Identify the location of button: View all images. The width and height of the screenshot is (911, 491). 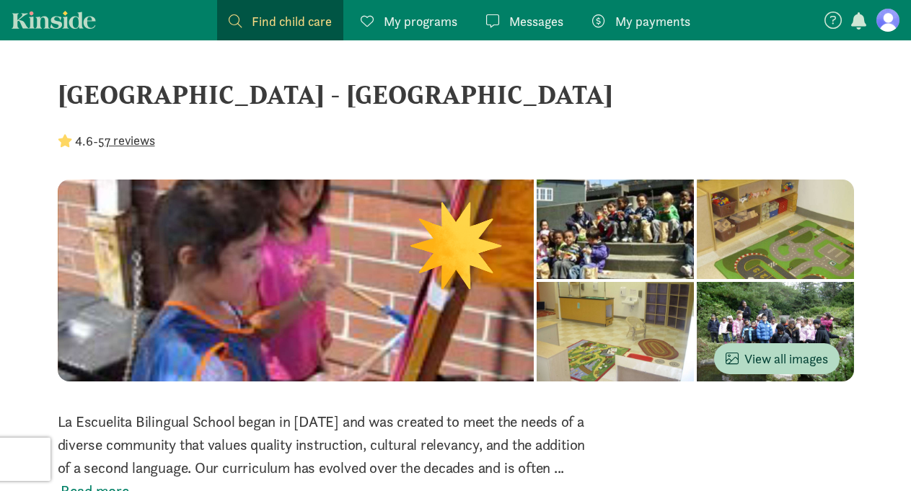
(777, 358).